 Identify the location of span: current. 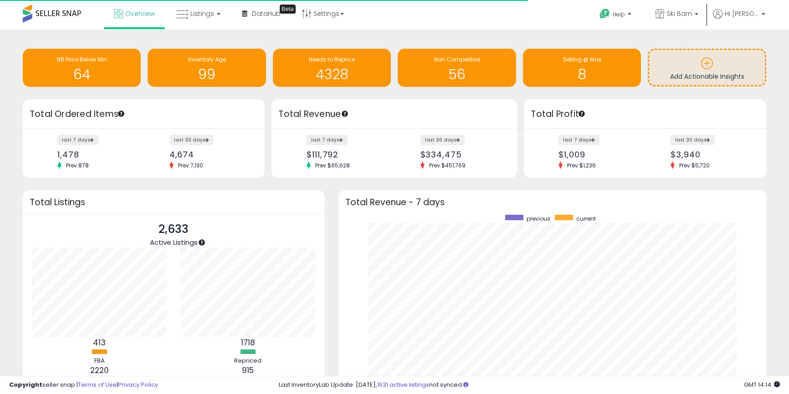
(586, 219).